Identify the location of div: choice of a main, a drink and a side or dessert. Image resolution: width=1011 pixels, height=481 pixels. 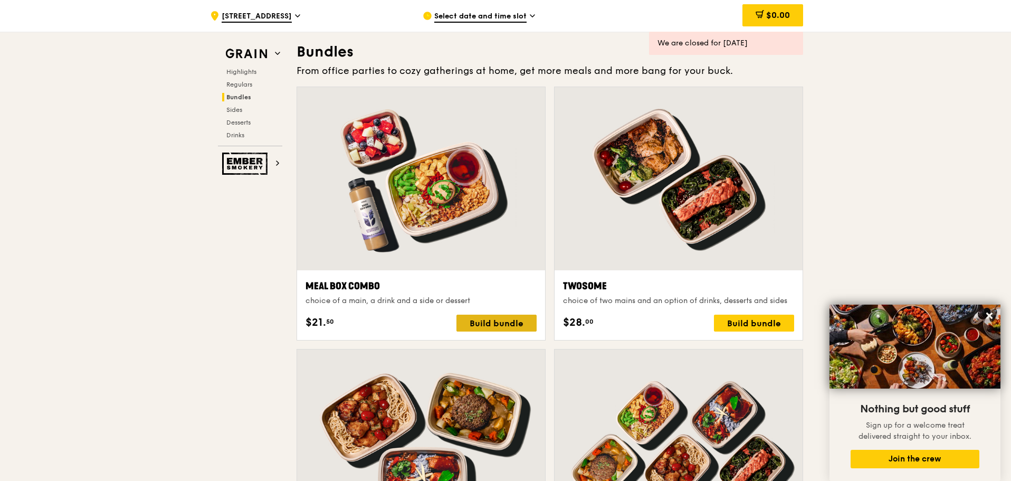
(421, 301).